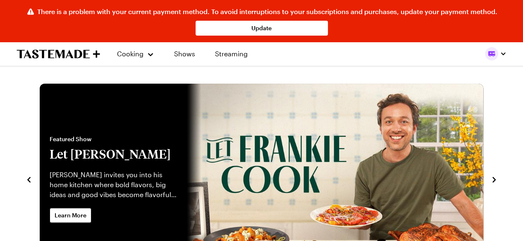 The image size is (523, 241). I want to click on button: navigate to previous item, so click(29, 179).